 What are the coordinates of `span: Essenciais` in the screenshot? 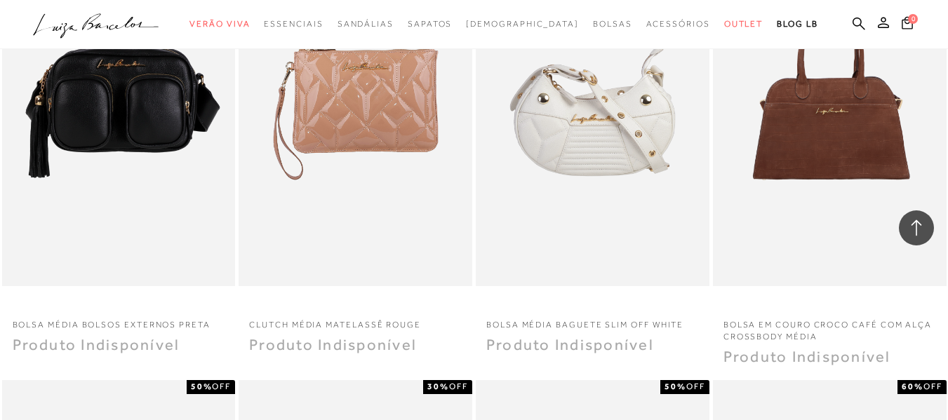 It's located at (293, 24).